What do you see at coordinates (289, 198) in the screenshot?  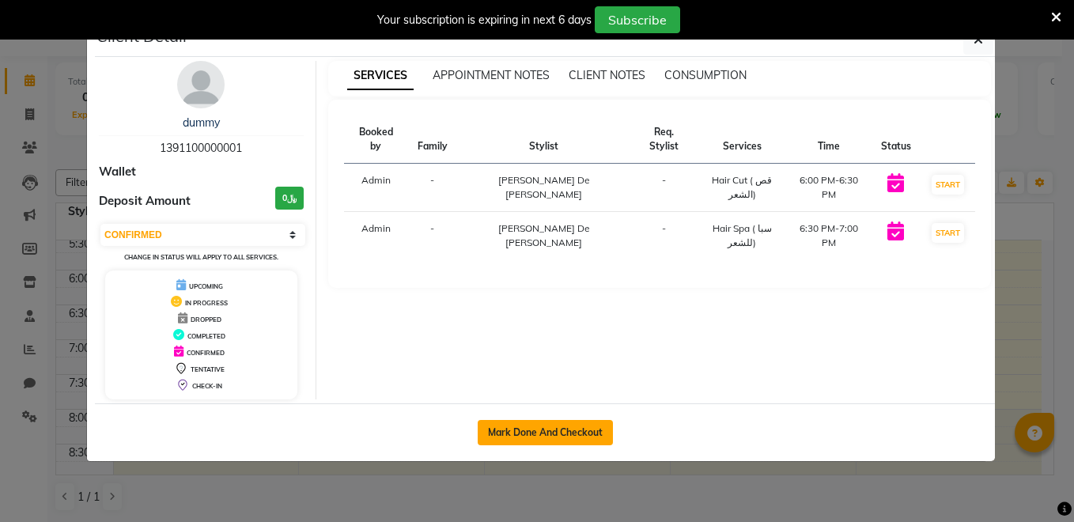 I see `h3: ﷼0` at bounding box center [289, 198].